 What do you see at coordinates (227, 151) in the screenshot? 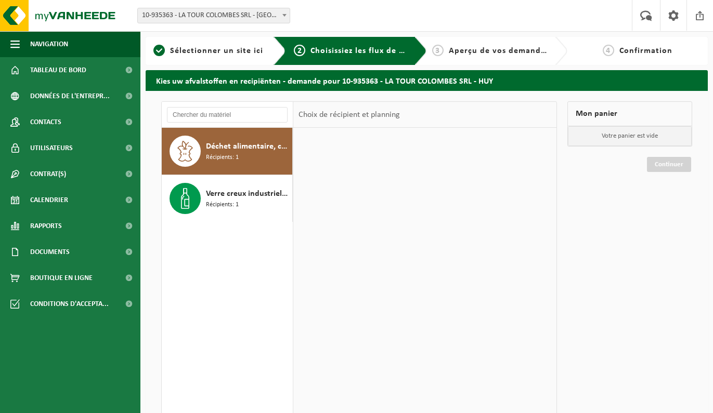
I see `button: Déchet alimentaire, contenant des produits d'origine animale, non emballé, catégorie 3 Récipients: 1` at bounding box center [227, 151].